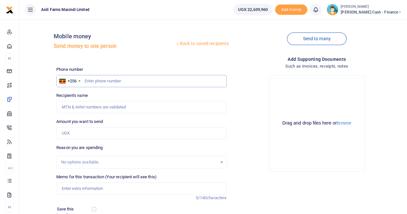 The image size is (407, 214). What do you see at coordinates (316, 59) in the screenshot?
I see `h4: Add supporting Documents` at bounding box center [316, 59].